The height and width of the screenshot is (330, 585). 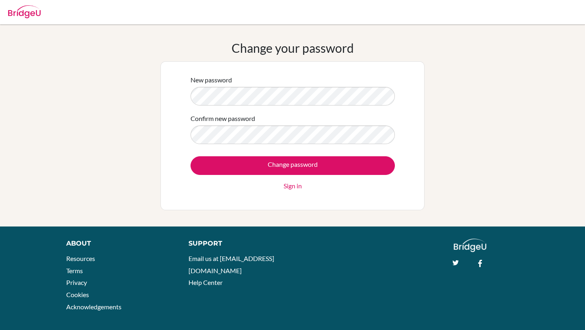 I want to click on div: About, so click(x=118, y=244).